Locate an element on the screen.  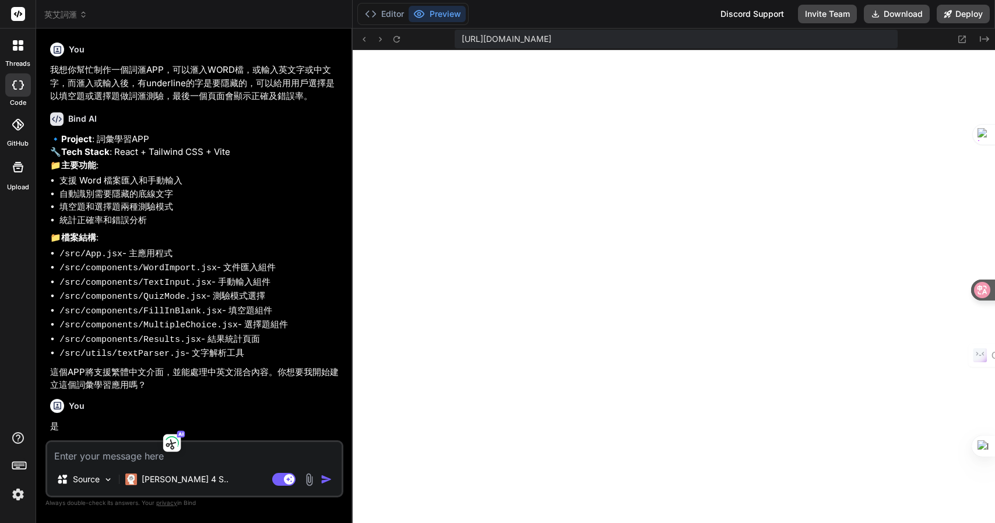
button: Editor is located at coordinates (384, 14).